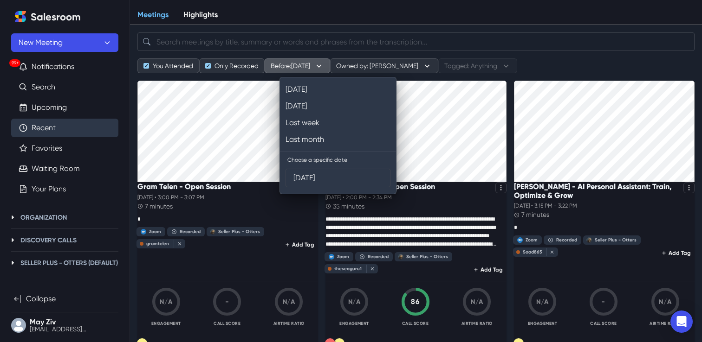 This screenshot has width=702, height=342. Describe the element at coordinates (13, 218) in the screenshot. I see `button: Toggle Organization` at that location.